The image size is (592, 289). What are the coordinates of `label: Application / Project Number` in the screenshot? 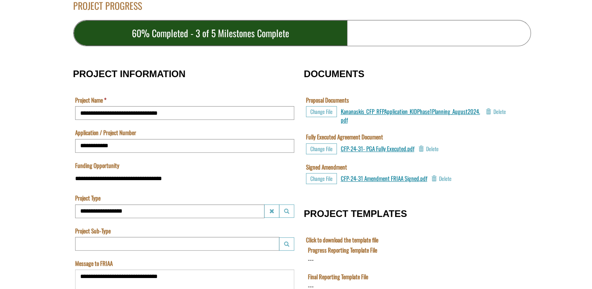 It's located at (106, 132).